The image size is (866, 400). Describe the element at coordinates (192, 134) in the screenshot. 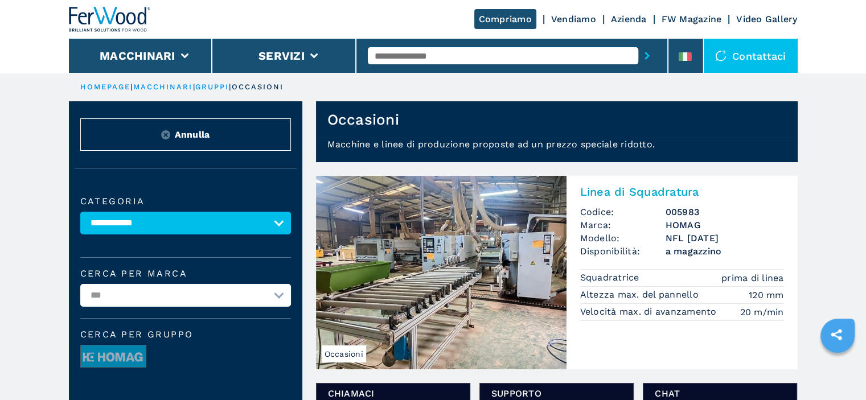

I see `span: Annulla` at that location.